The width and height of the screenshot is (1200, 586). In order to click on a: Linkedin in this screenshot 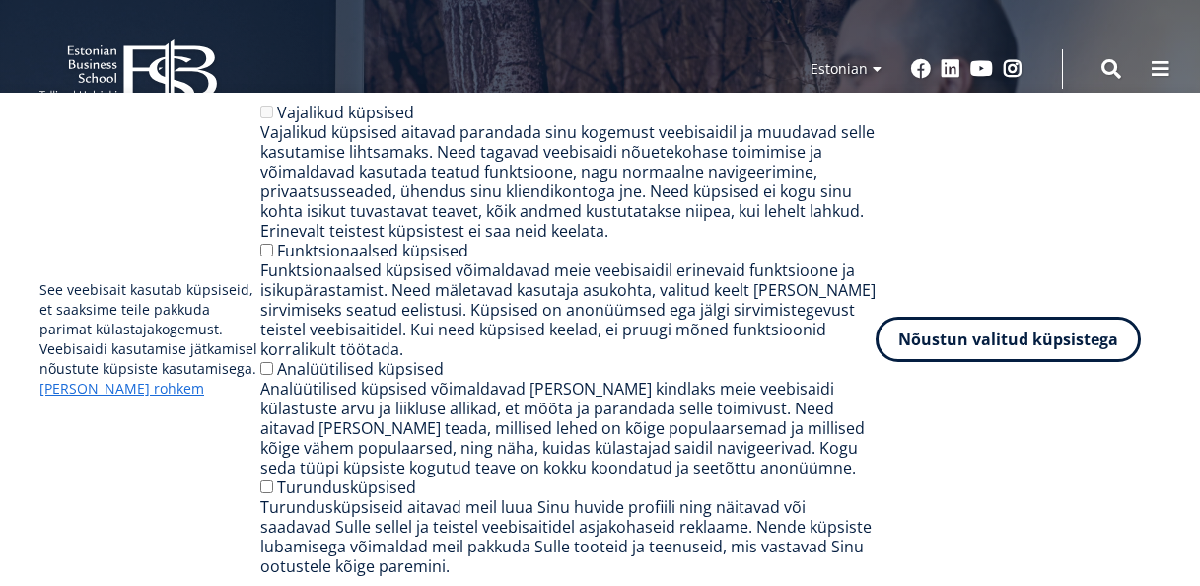, I will do `click(950, 69)`.